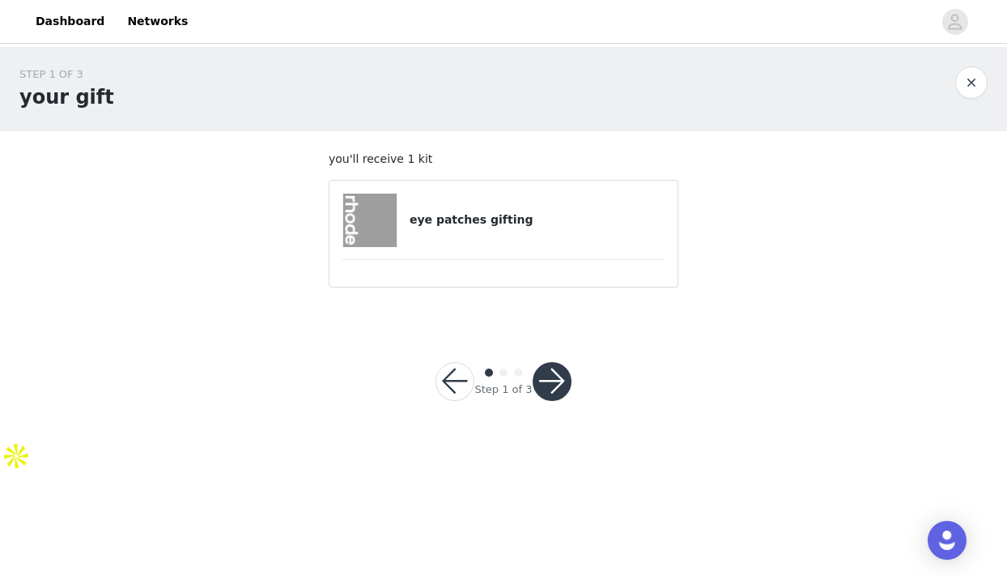 The image size is (1007, 576). What do you see at coordinates (537, 219) in the screenshot?
I see `h4: eye patches gifting` at bounding box center [537, 219].